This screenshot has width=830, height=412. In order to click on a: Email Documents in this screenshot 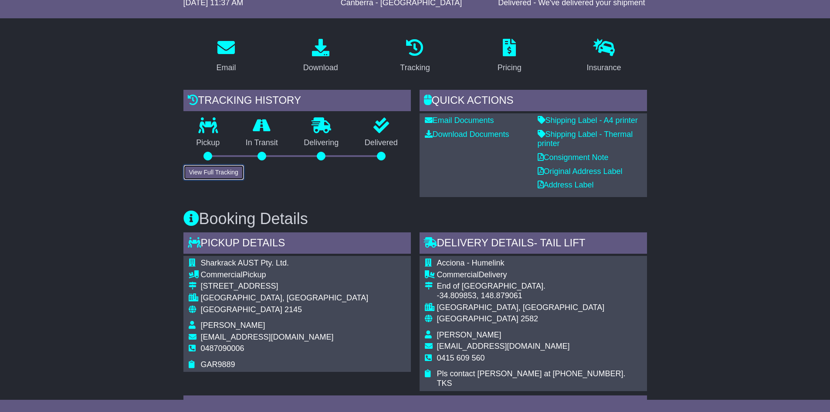, I will do `click(459, 120)`.